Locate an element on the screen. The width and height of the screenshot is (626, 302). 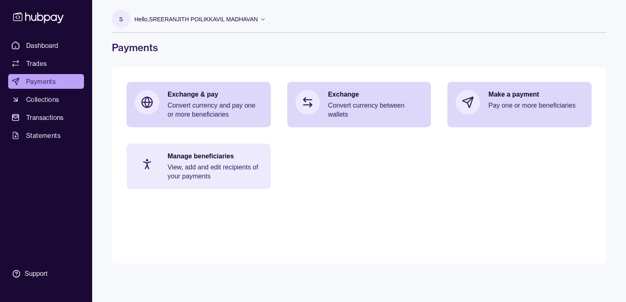
span: Dashboard is located at coordinates (42, 45).